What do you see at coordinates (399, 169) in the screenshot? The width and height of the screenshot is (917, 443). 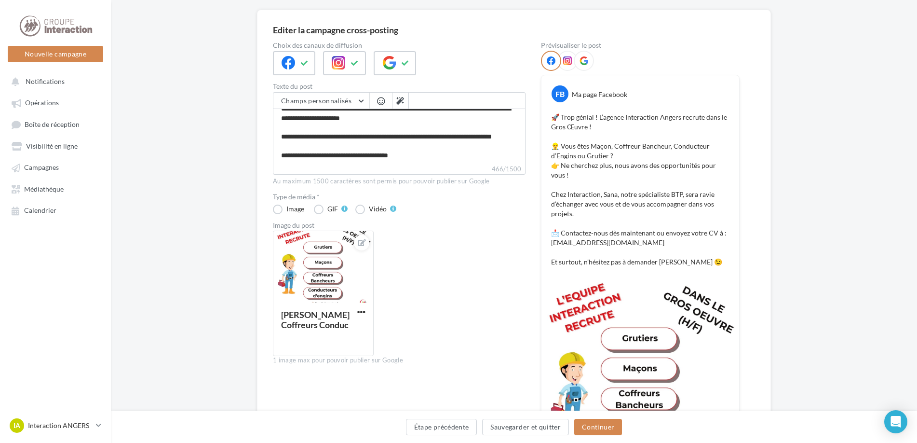 I see `label: 466/1500` at bounding box center [399, 169].